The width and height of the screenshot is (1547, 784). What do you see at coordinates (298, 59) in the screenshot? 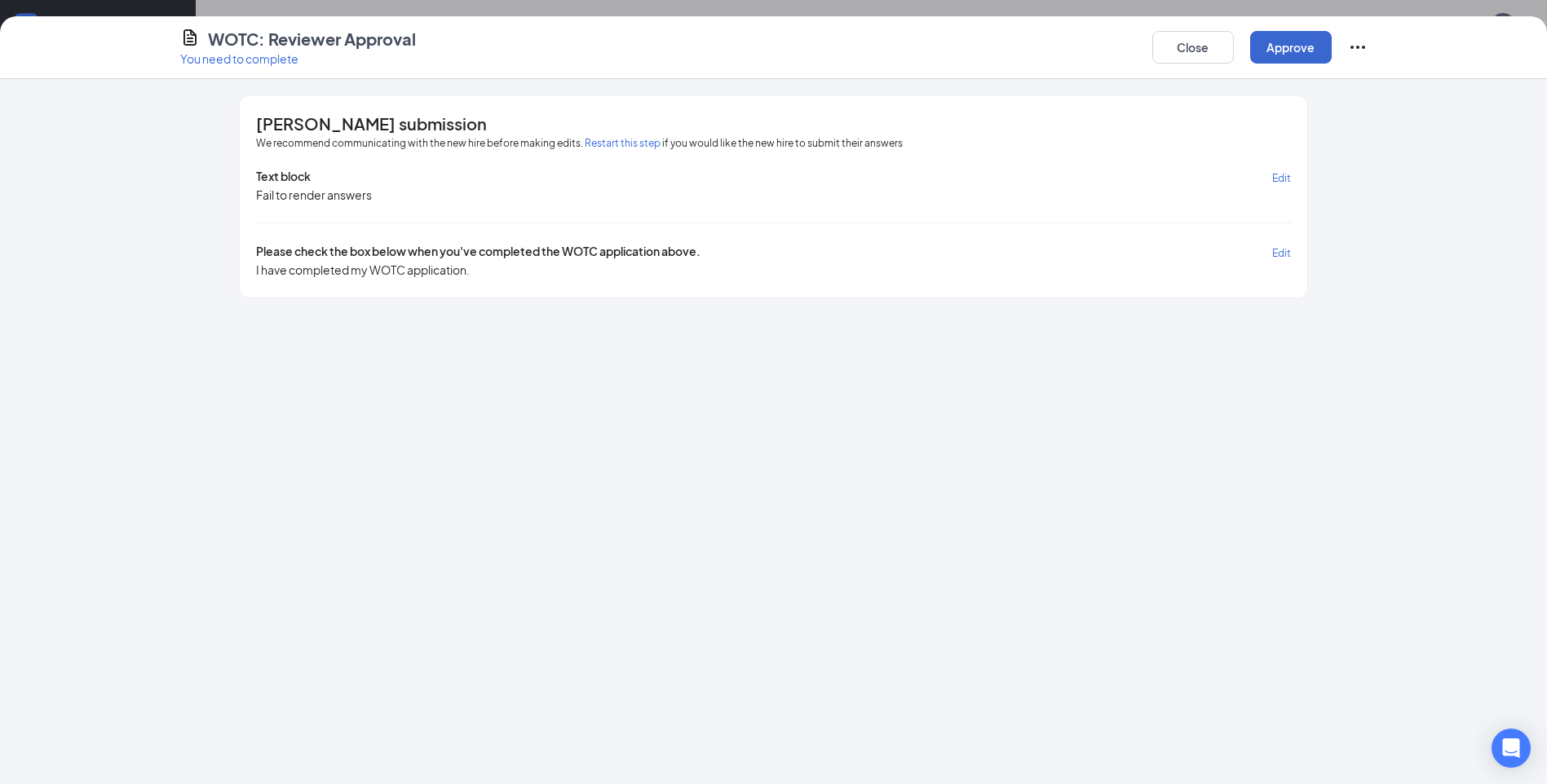
I see `p: You need to complete` at bounding box center [298, 59].